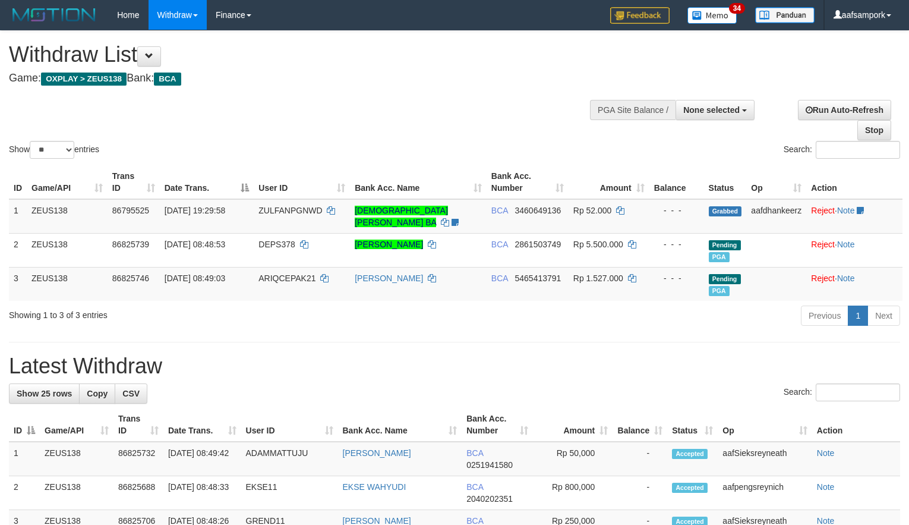 The image size is (909, 525). Describe the element at coordinates (131, 393) in the screenshot. I see `span: CSV` at that location.